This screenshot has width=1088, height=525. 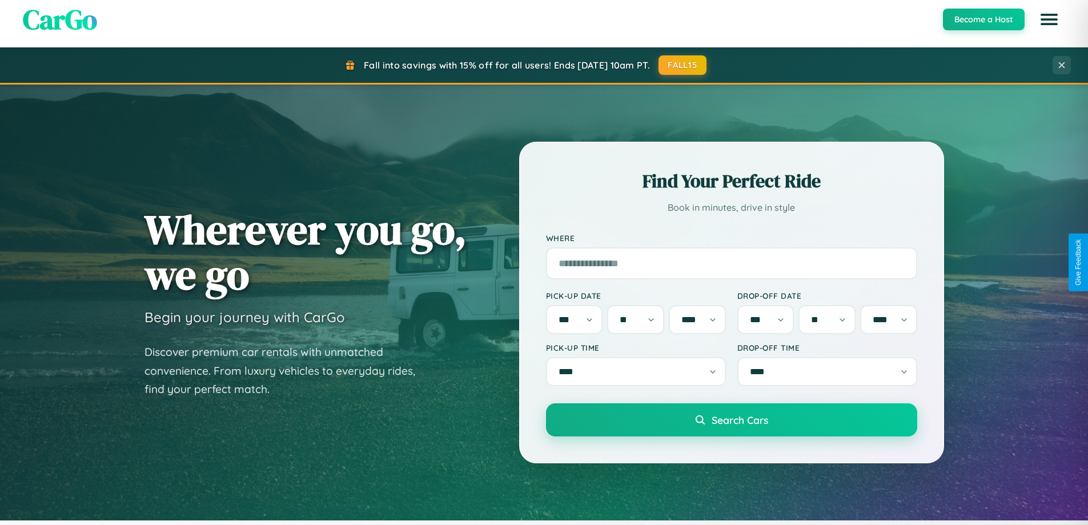 What do you see at coordinates (732, 420) in the screenshot?
I see `button: Search Cars` at bounding box center [732, 420].